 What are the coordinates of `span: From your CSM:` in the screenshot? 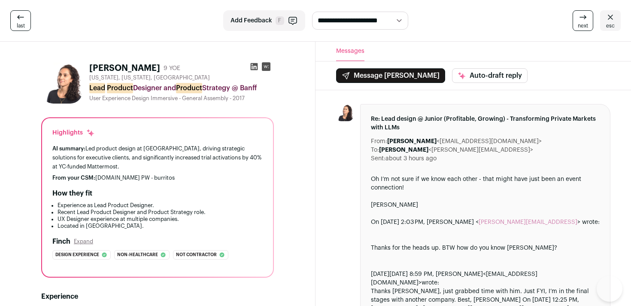 It's located at (74, 177).